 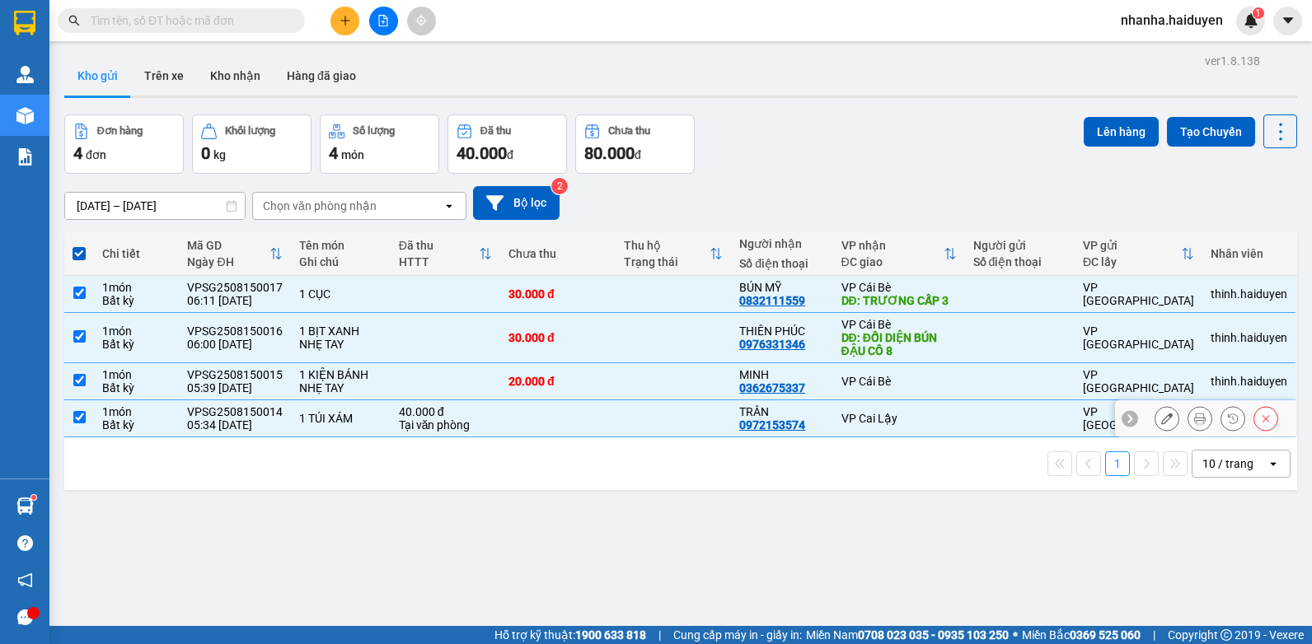 I want to click on div: 0832111559, so click(x=772, y=301).